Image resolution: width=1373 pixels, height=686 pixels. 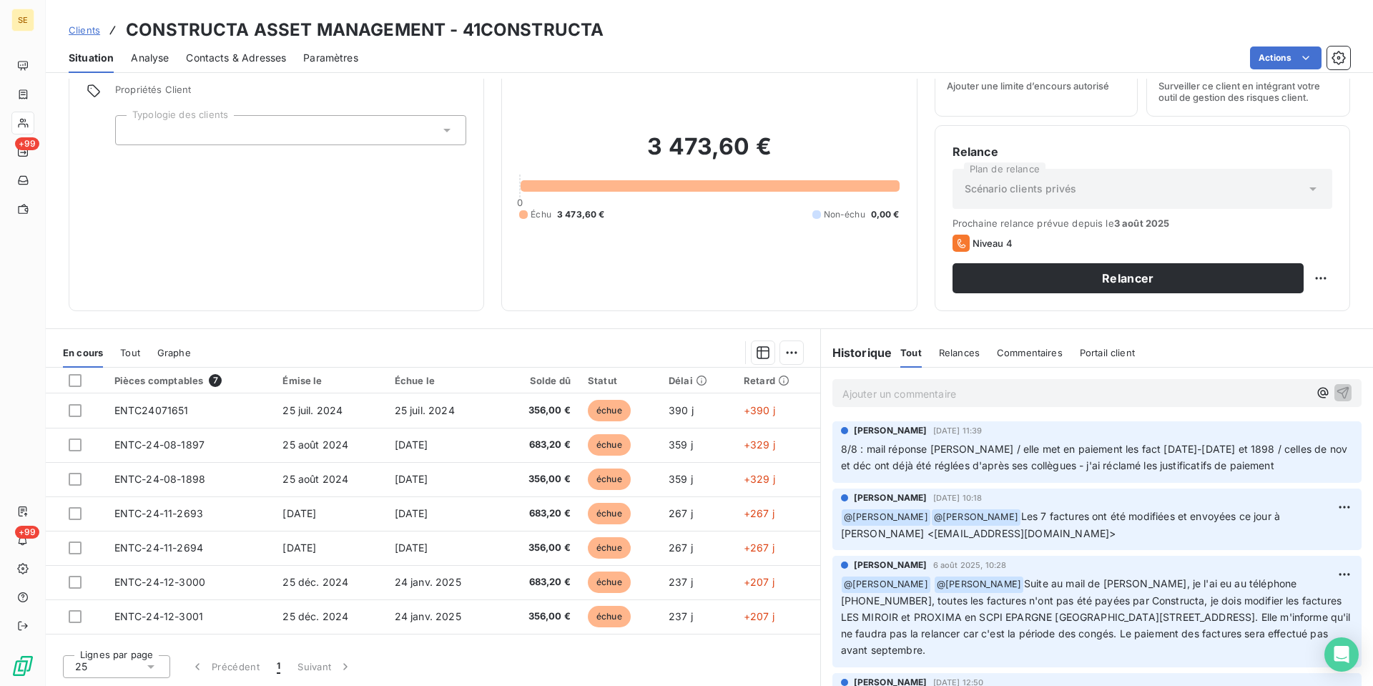 I want to click on span: 6 août 2025, 10:28, so click(x=970, y=565).